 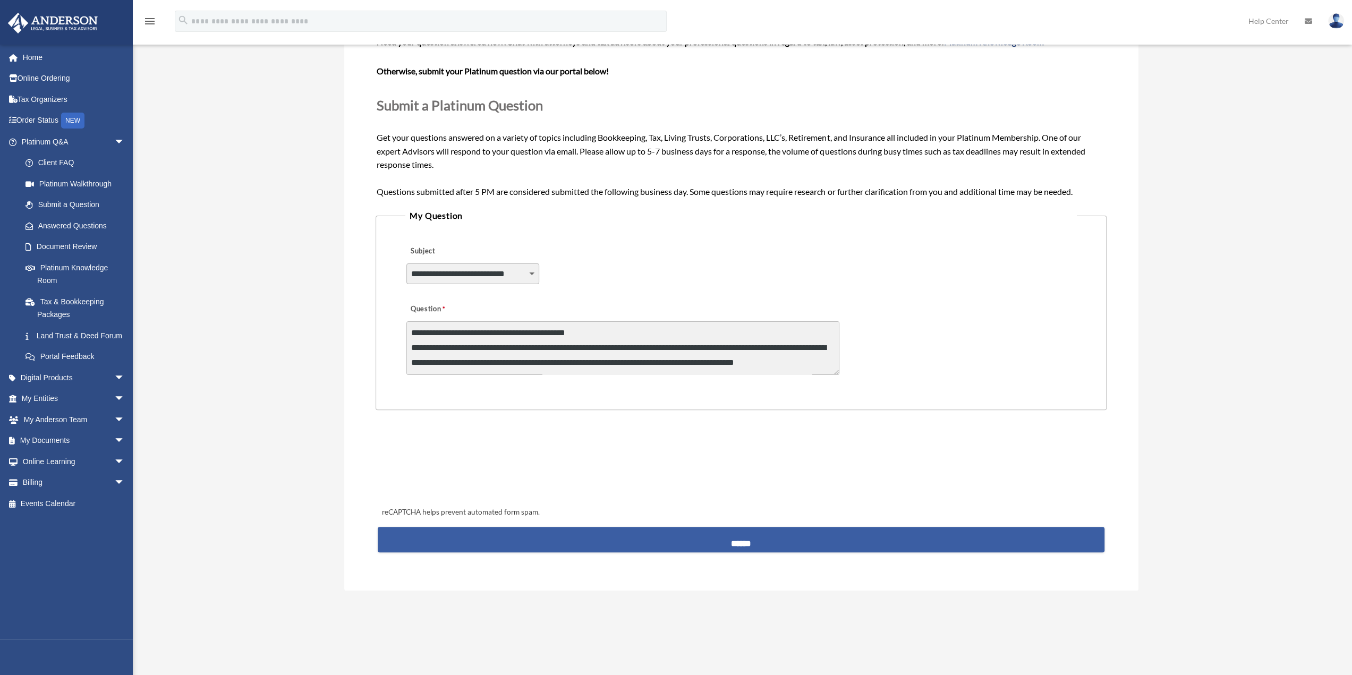 I want to click on a: menu, so click(x=150, y=23).